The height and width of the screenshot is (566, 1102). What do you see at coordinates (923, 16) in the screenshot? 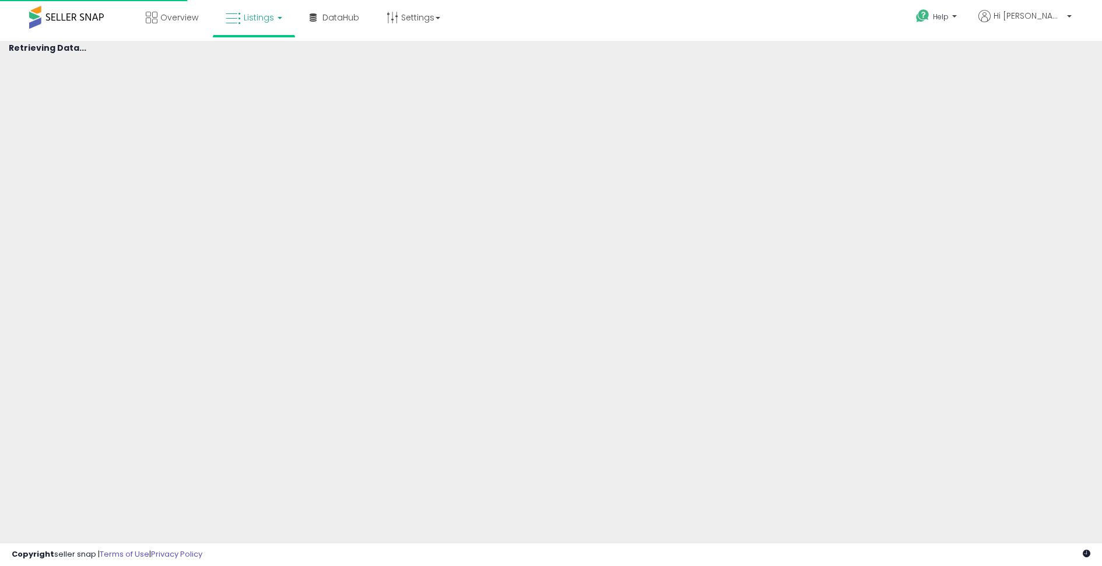
I see `i: Get Help` at bounding box center [923, 16].